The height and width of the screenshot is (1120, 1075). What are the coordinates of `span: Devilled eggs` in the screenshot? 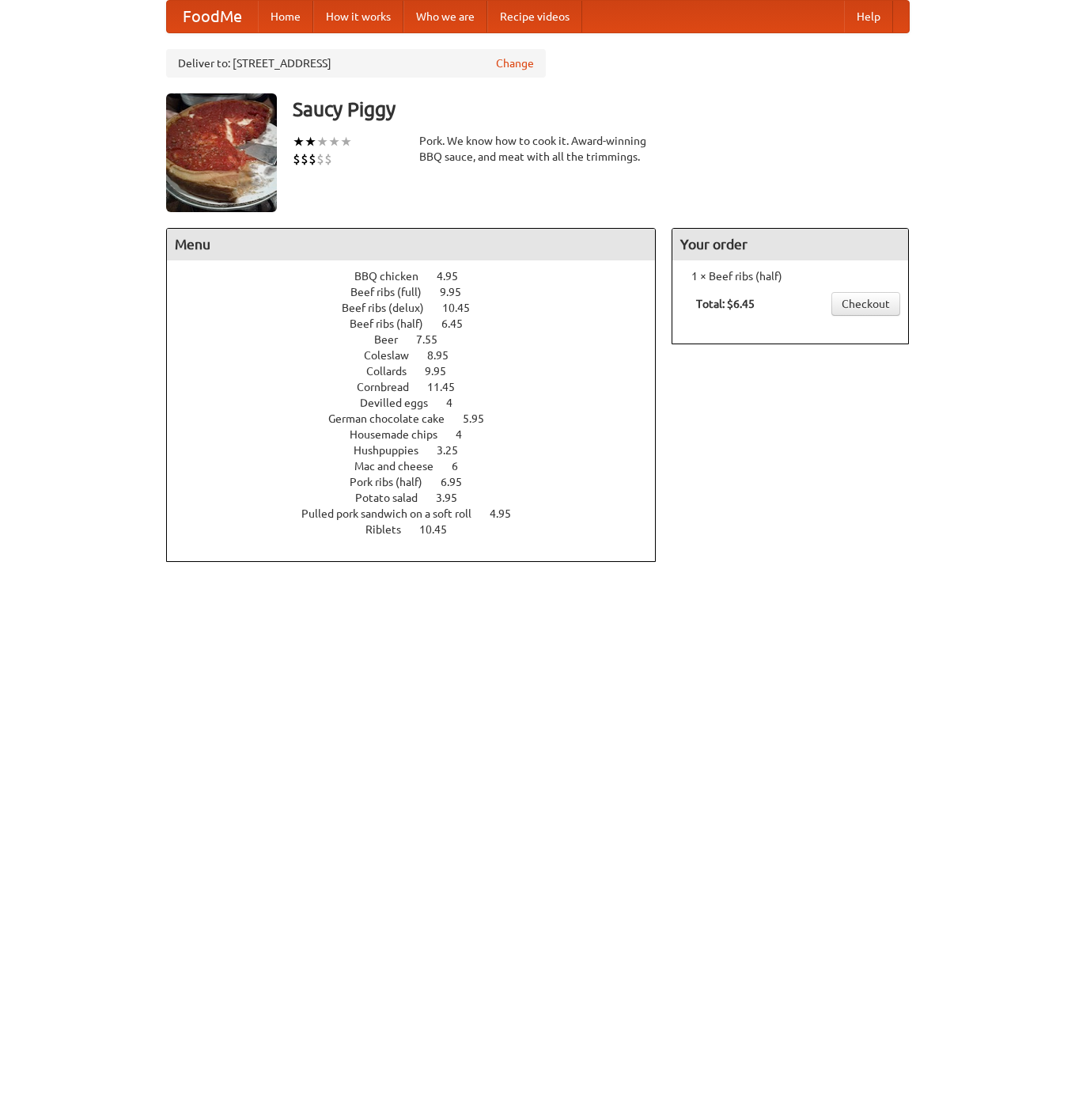 It's located at (402, 403).